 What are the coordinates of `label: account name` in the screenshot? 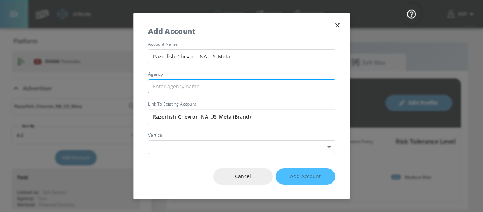 It's located at (242, 44).